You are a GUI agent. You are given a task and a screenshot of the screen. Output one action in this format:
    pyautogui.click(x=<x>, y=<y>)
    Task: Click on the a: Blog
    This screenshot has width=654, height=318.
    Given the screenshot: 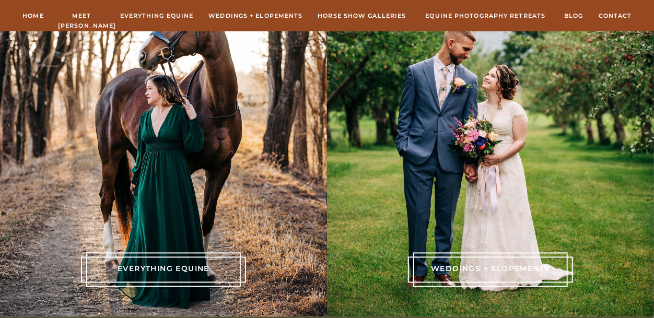 What is the action you would take?
    pyautogui.click(x=574, y=16)
    